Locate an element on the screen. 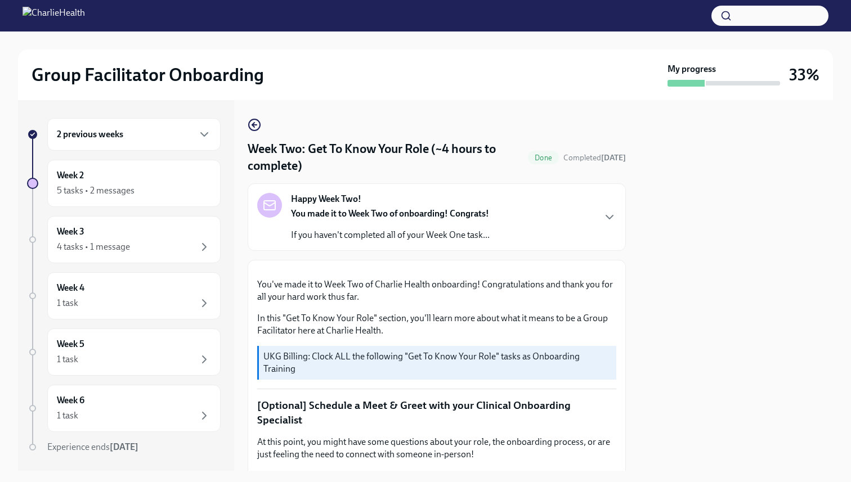 The height and width of the screenshot is (482, 851). h3: 33% is located at coordinates (804, 75).